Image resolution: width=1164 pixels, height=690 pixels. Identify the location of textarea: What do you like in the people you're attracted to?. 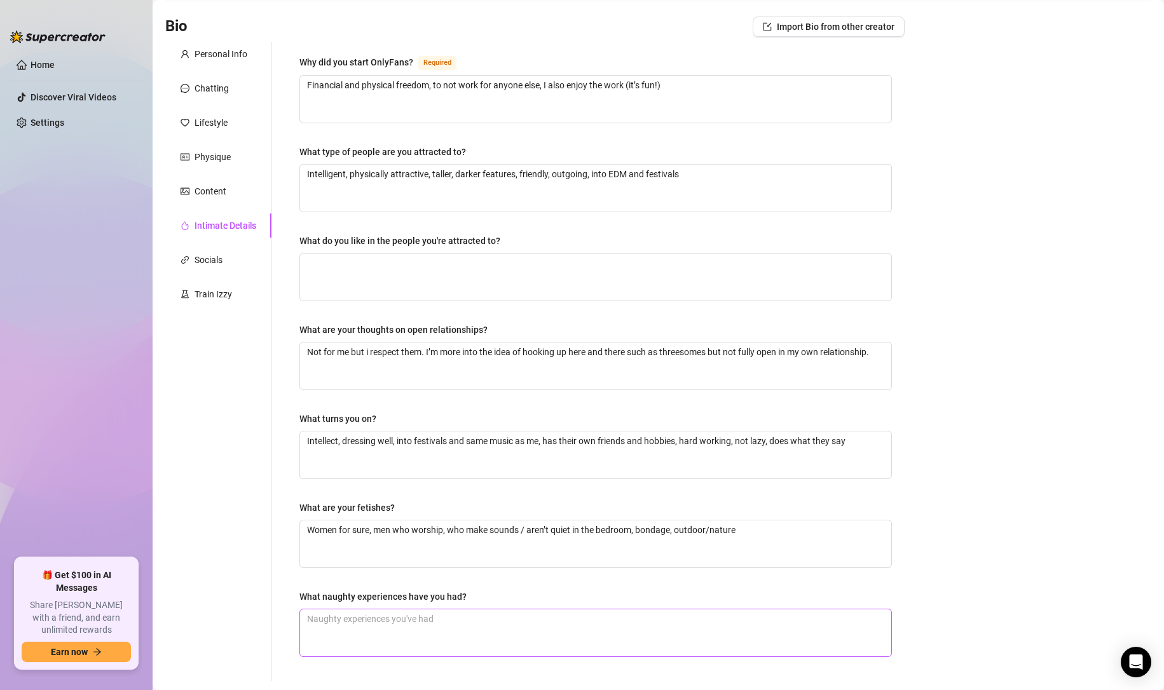
(596, 277).